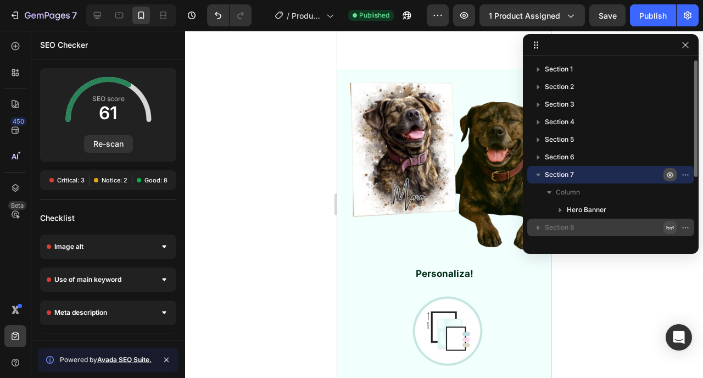  Describe the element at coordinates (607, 15) in the screenshot. I see `span: Save` at that location.